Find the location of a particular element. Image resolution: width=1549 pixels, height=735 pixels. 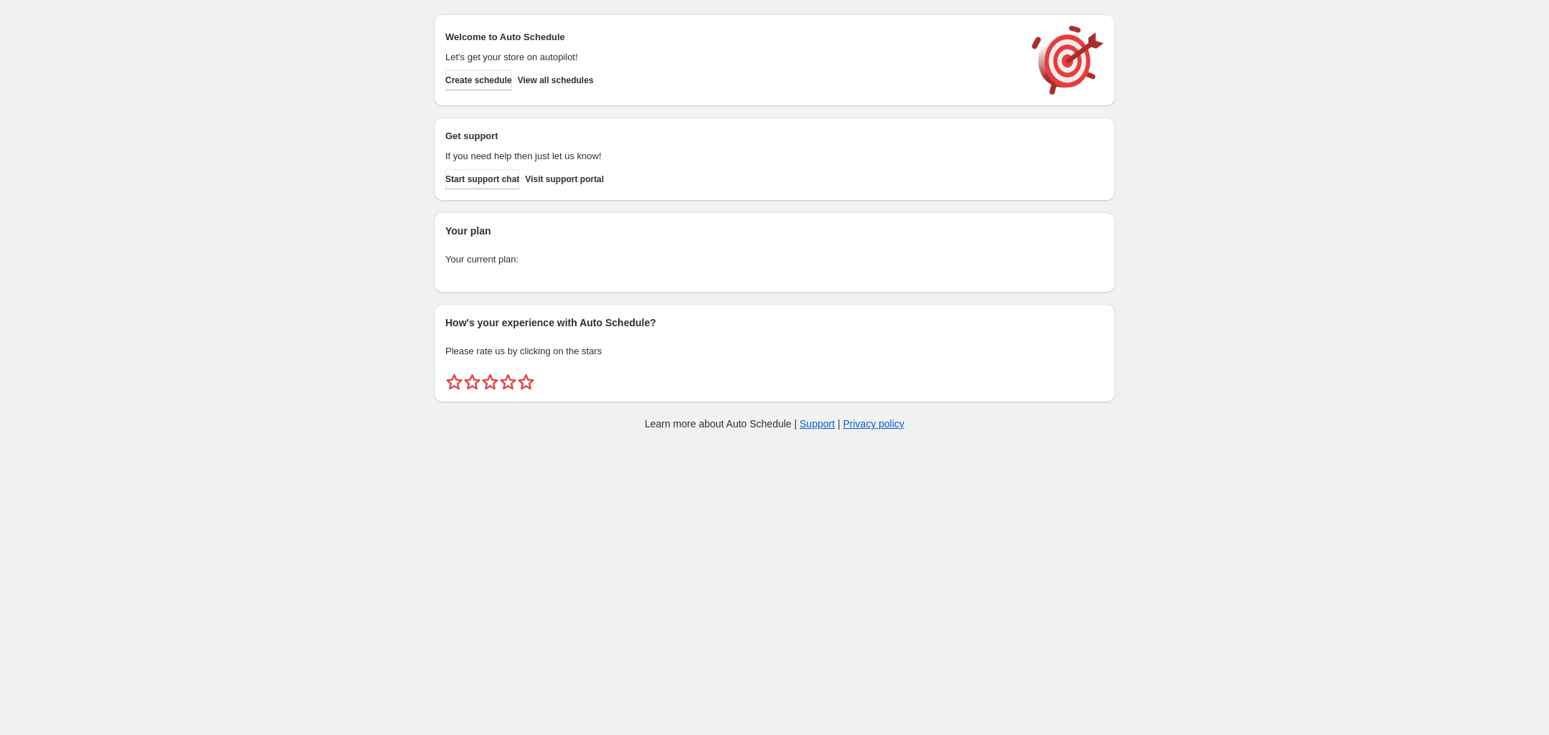

a: Start support chat is located at coordinates (482, 179).